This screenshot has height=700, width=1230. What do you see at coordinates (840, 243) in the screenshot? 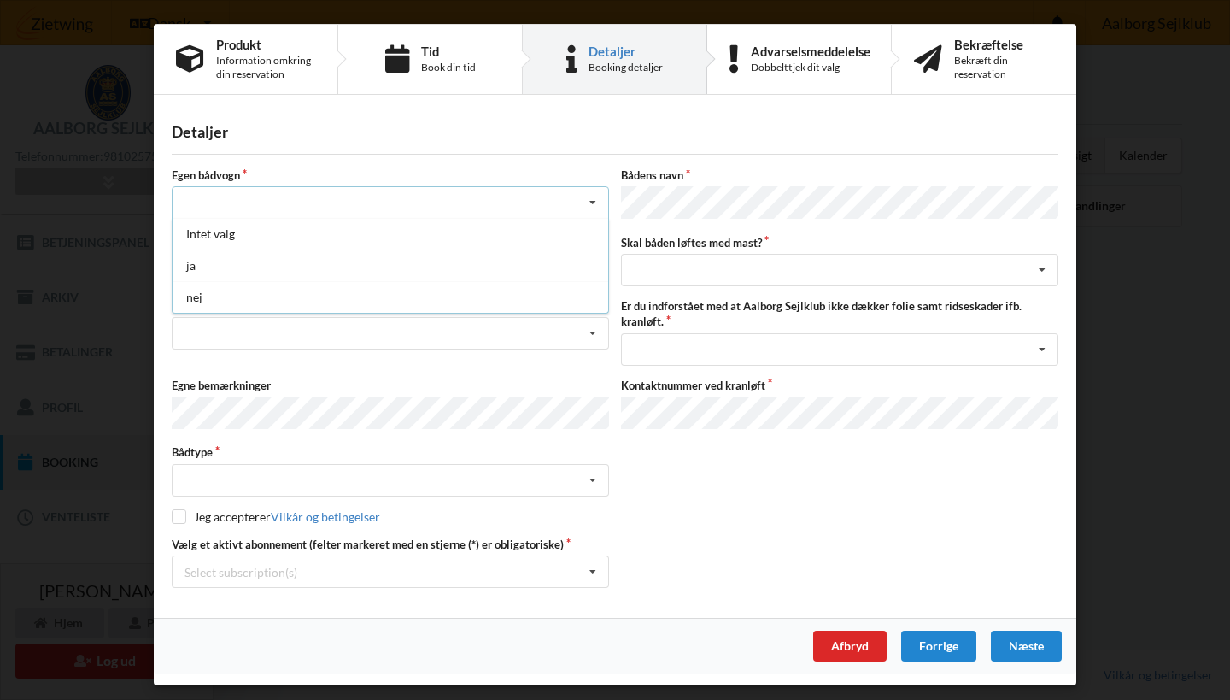
I see `label: Skal båden løftes med mast?` at bounding box center [840, 243].